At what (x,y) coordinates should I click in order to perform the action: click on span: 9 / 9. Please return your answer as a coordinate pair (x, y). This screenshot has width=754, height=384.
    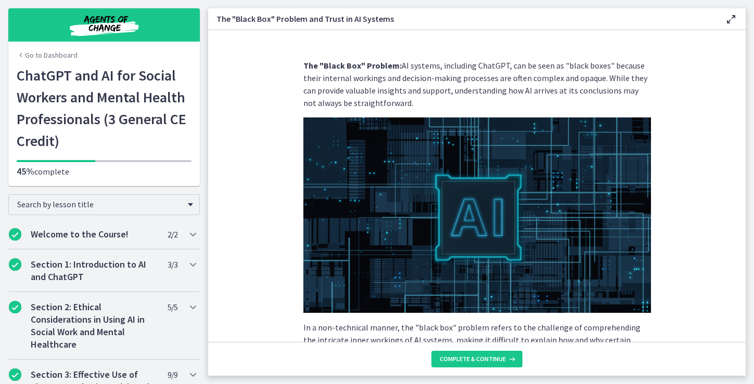
    Looking at the image, I should click on (172, 375).